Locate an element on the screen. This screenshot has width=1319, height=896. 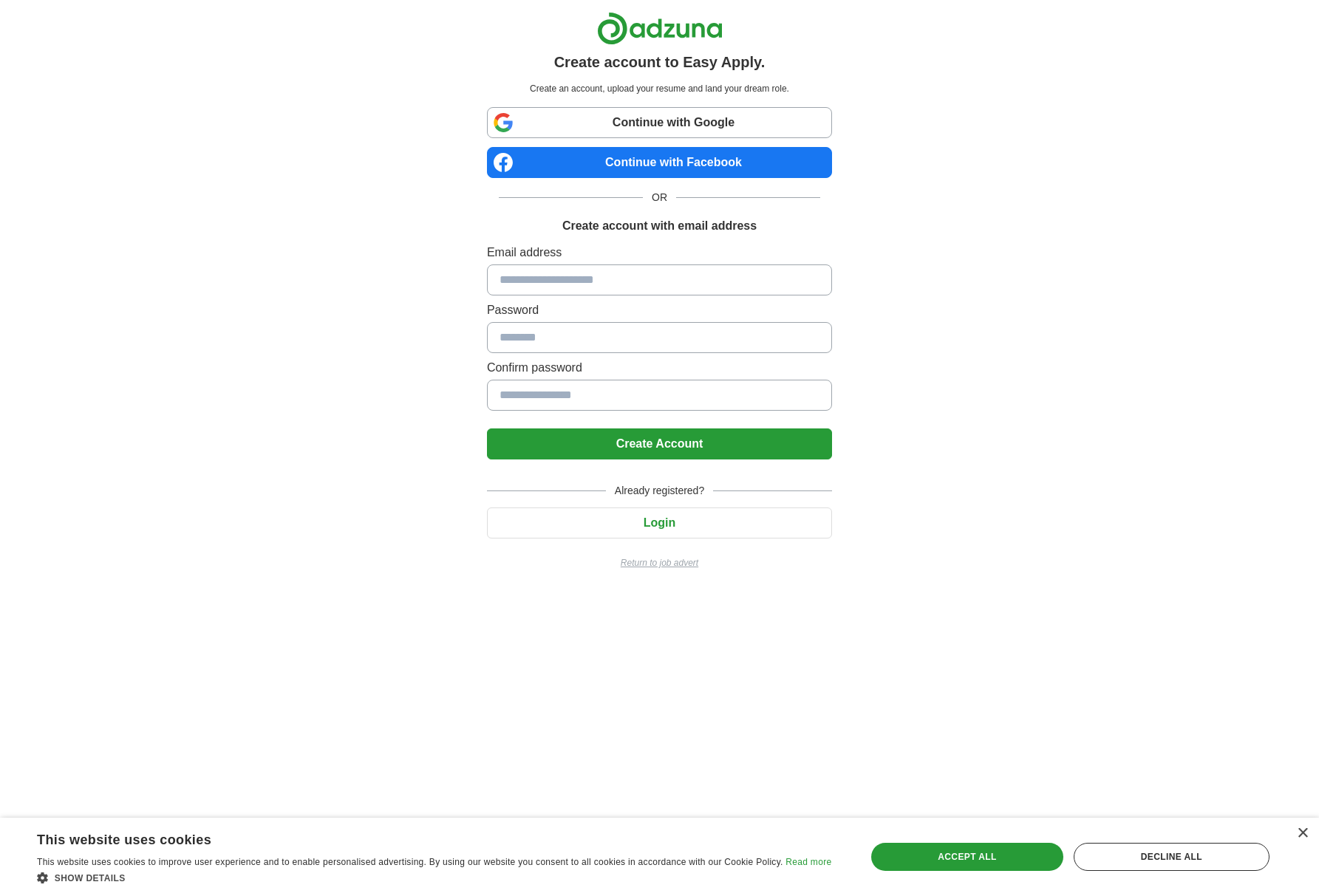
a: Continue with Google is located at coordinates (660, 122).